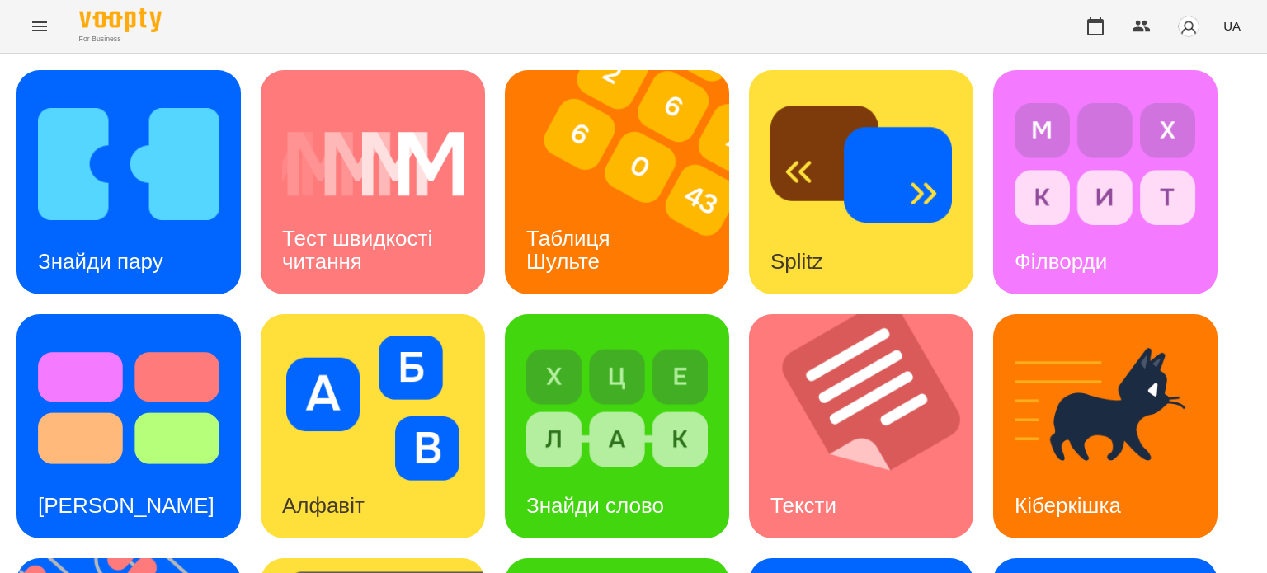 Image resolution: width=1267 pixels, height=573 pixels. Describe the element at coordinates (101, 261) in the screenshot. I see `h3: Знайди пару` at that location.